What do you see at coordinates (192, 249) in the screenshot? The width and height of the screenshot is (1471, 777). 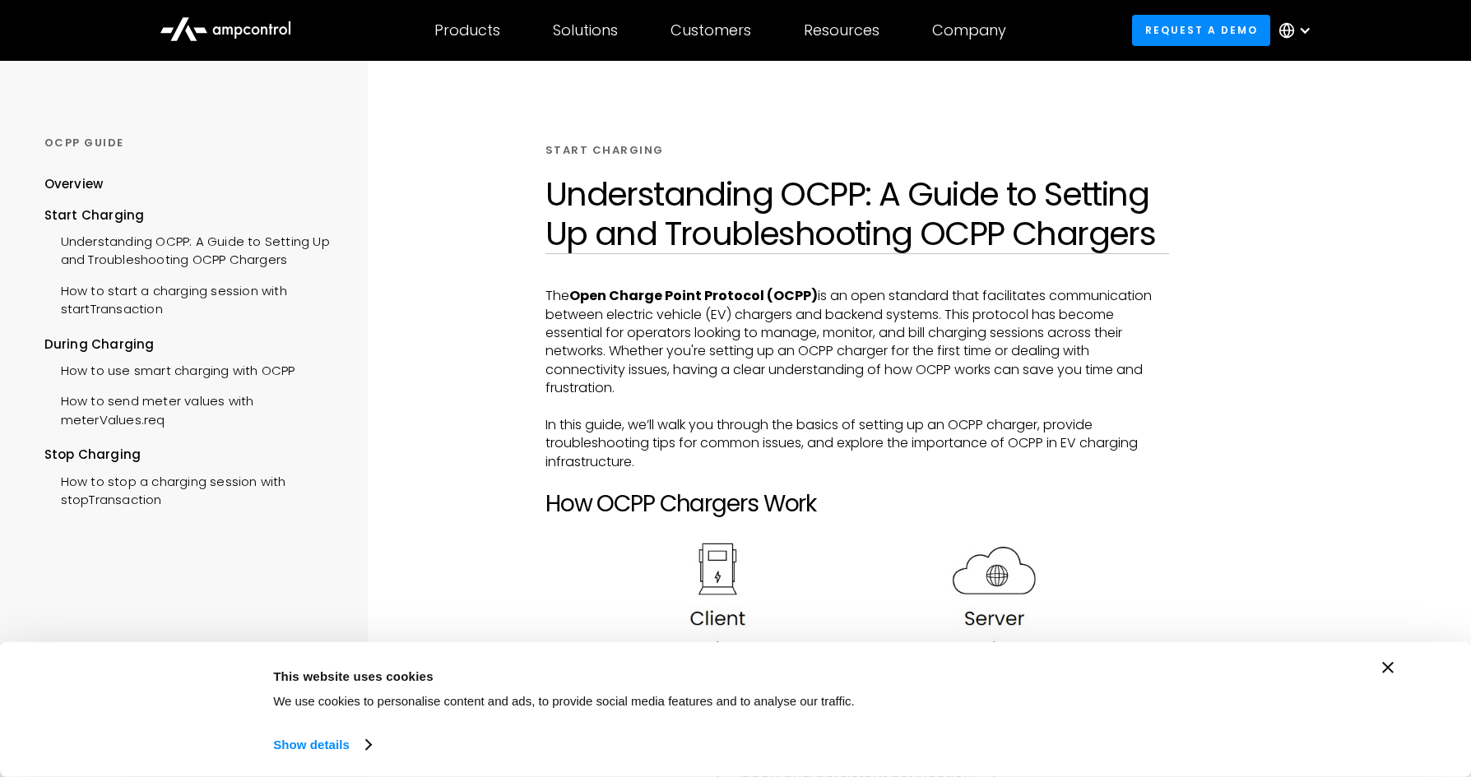 I see `a: Understanding OCPP: A Guide to Setting Up and Troubleshooting OCPP Chargers` at bounding box center [192, 249].